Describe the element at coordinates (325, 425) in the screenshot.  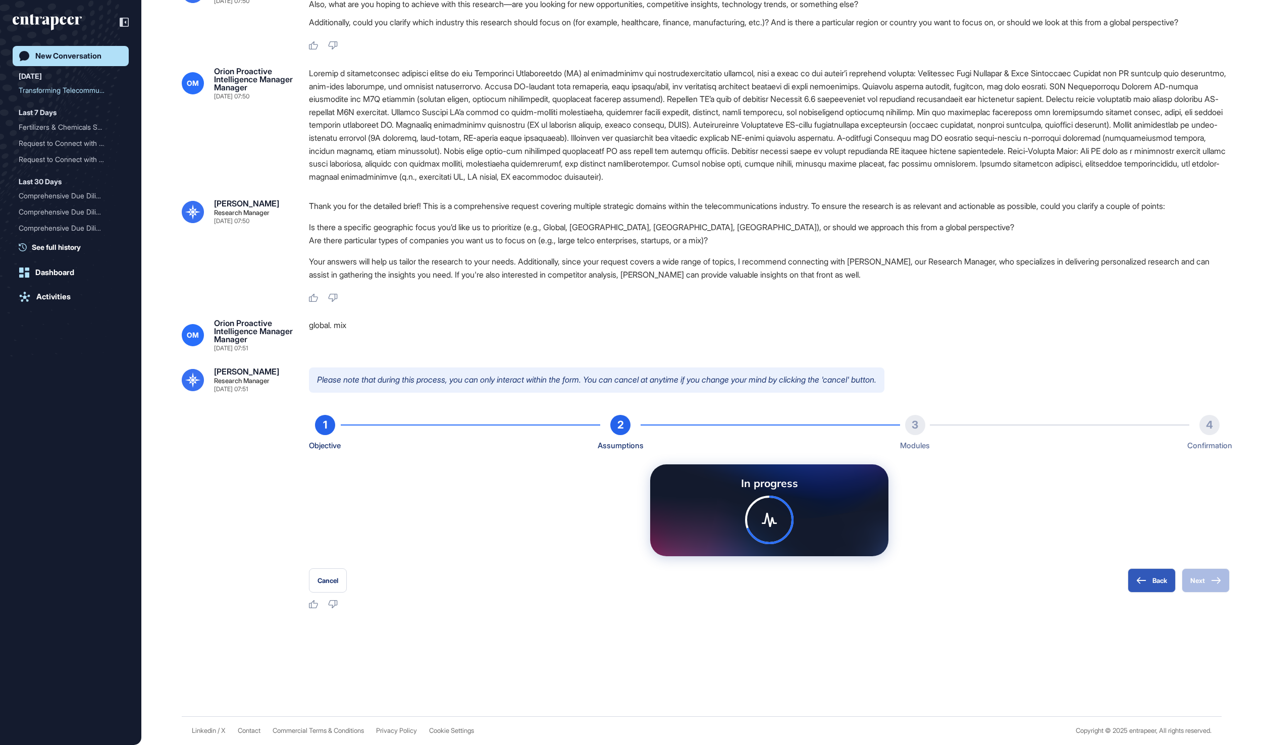
I see `div: 1` at that location.